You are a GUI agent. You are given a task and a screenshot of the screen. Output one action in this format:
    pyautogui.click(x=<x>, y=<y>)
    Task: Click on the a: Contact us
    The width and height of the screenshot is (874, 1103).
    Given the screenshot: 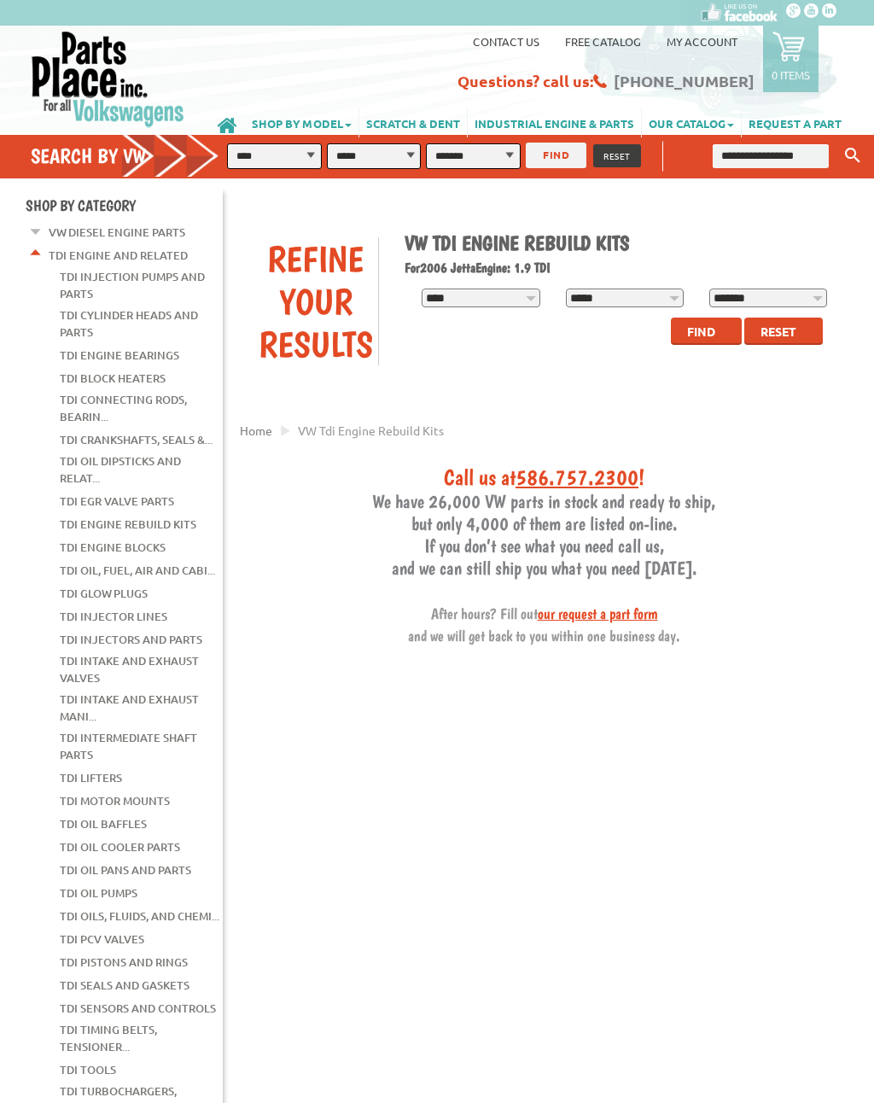 What is the action you would take?
    pyautogui.click(x=506, y=41)
    